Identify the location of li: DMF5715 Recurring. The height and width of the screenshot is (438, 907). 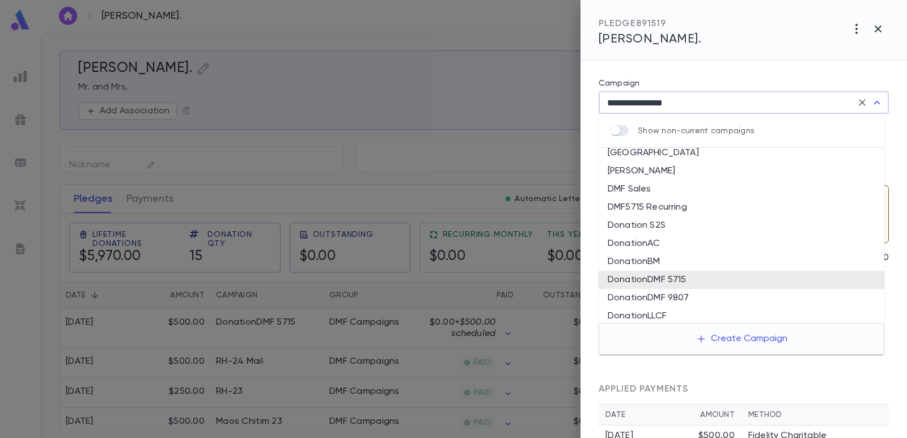
(742, 208).